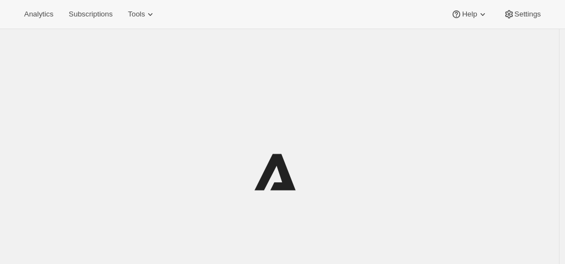 This screenshot has height=264, width=565. Describe the element at coordinates (469, 14) in the screenshot. I see `button: Help` at that location.